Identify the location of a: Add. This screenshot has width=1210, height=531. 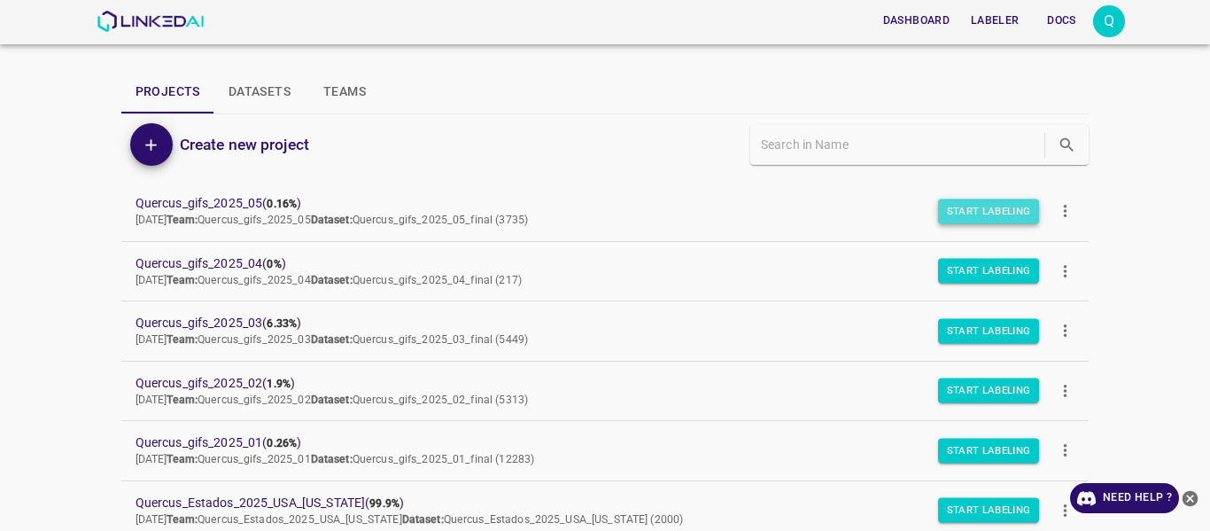
(151, 144).